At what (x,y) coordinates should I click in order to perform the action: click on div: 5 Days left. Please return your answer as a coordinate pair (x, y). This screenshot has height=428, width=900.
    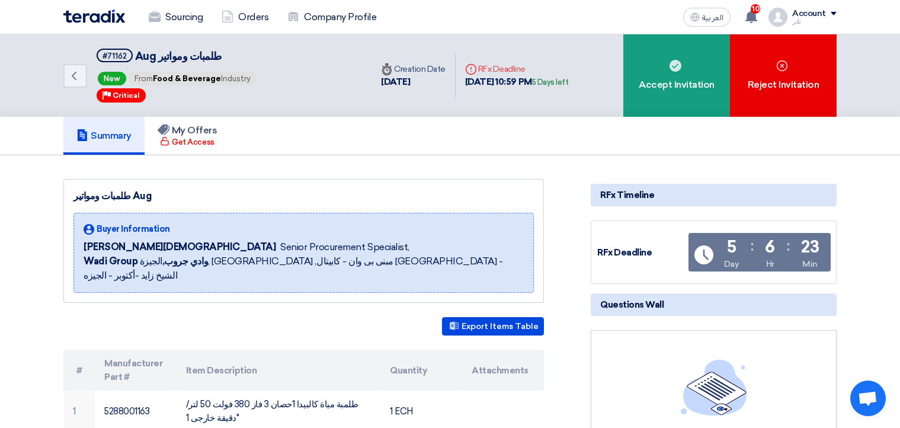
    Looking at the image, I should click on (550, 82).